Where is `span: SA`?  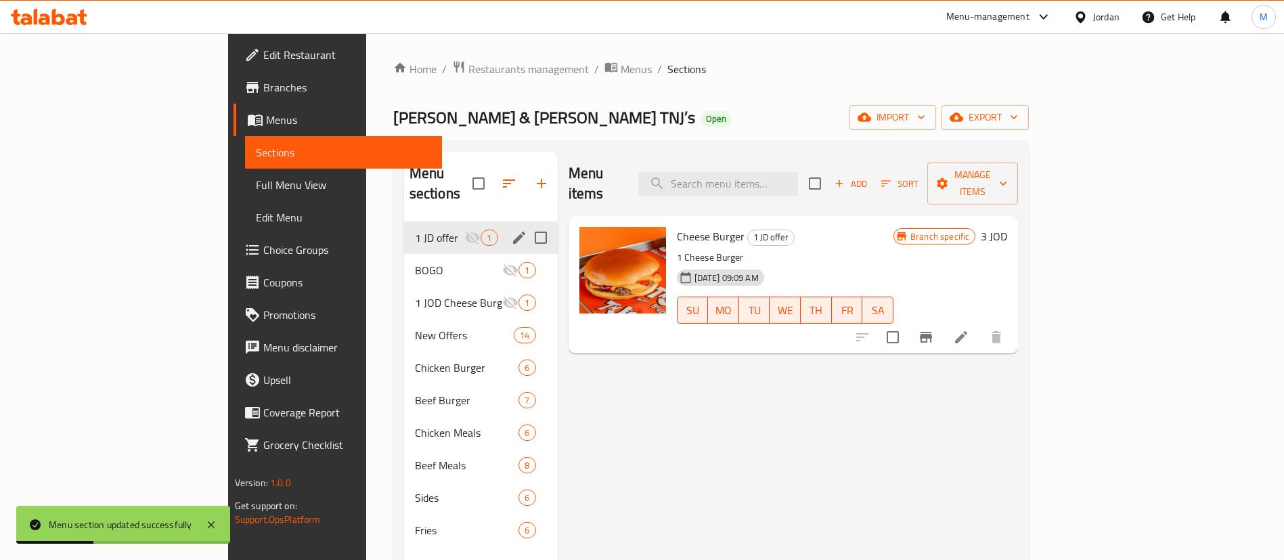
span: SA is located at coordinates (878, 310).